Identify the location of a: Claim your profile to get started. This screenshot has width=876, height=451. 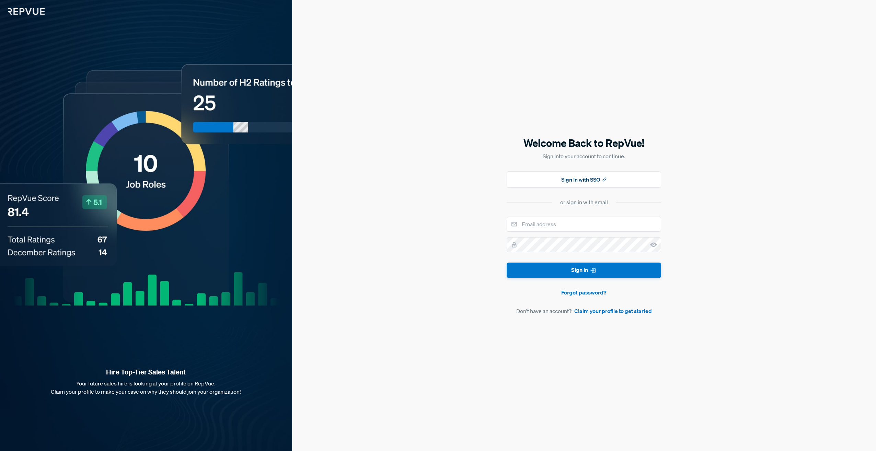
(613, 311).